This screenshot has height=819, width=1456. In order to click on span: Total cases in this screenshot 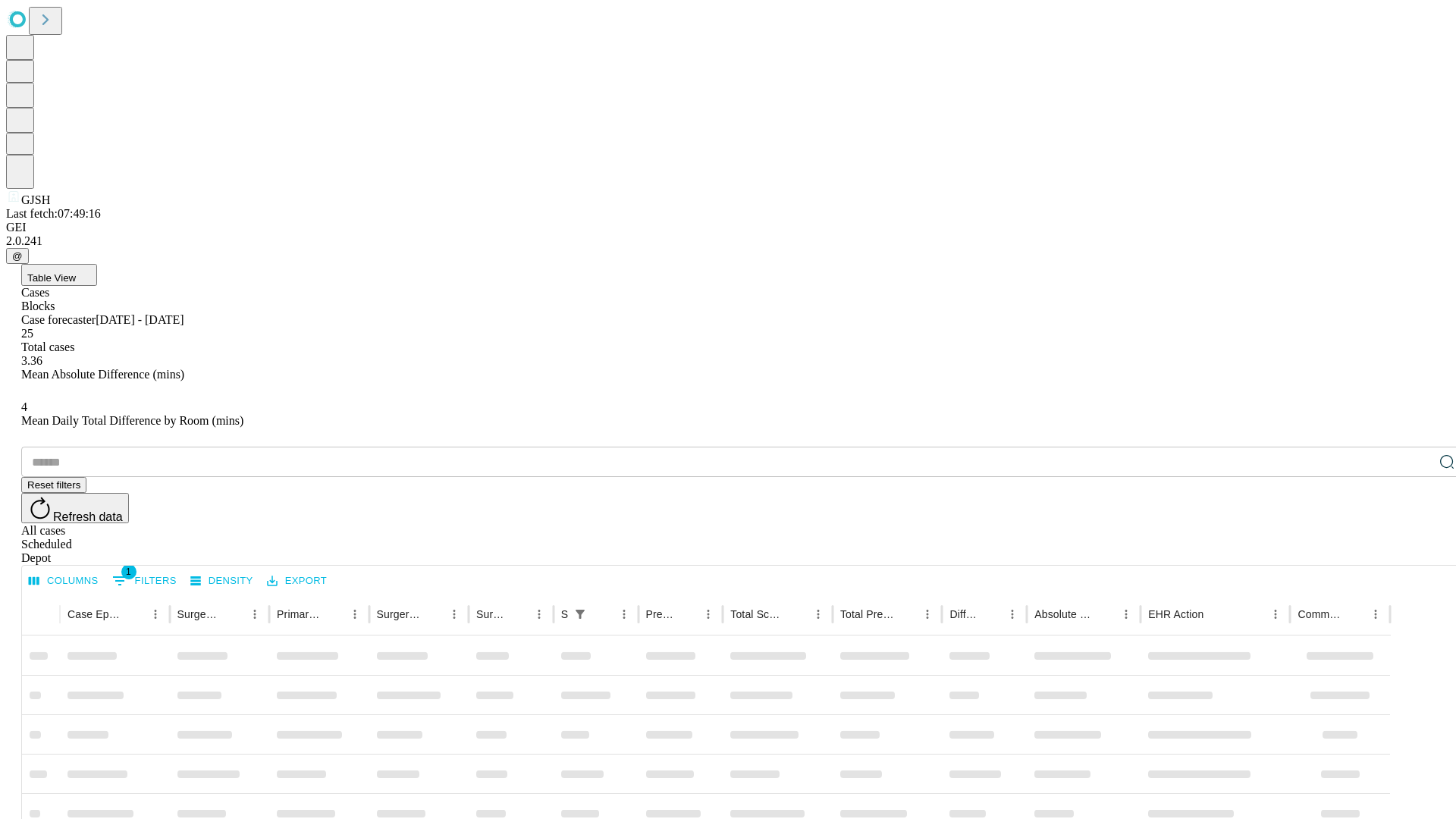, I will do `click(48, 347)`.